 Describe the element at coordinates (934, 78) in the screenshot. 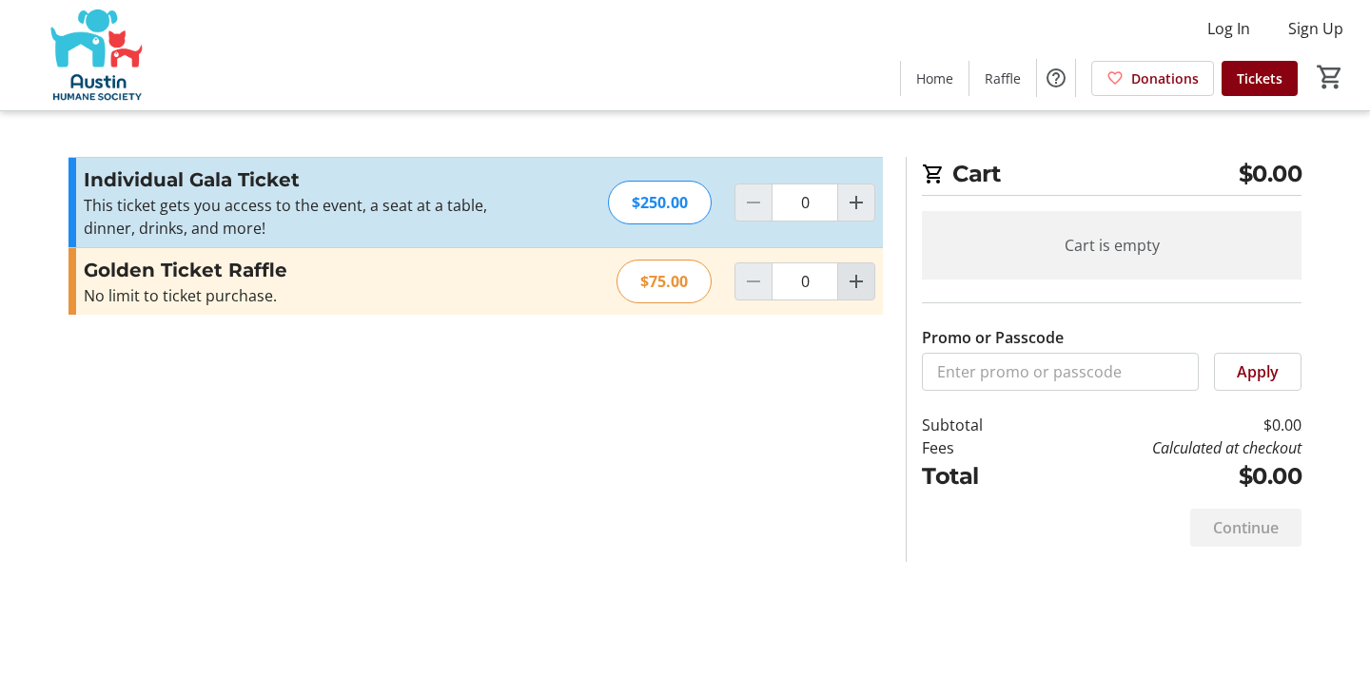

I see `a: Home` at that location.